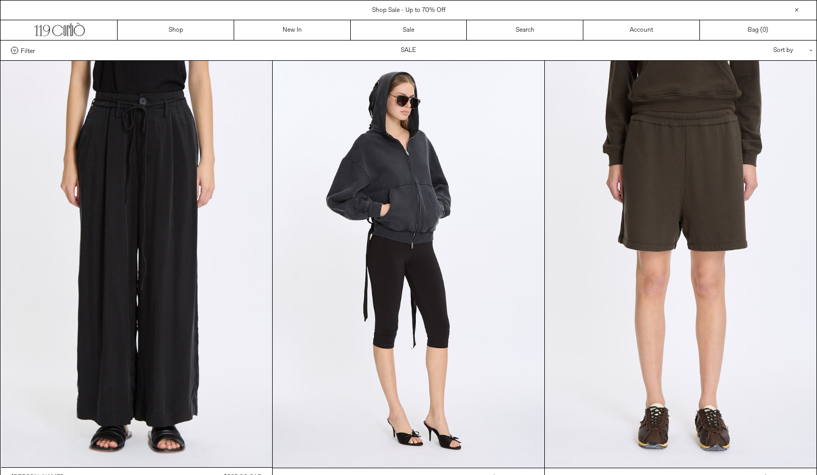 The width and height of the screenshot is (817, 475). What do you see at coordinates (759, 50) in the screenshot?
I see `div: Sort by` at bounding box center [759, 50].